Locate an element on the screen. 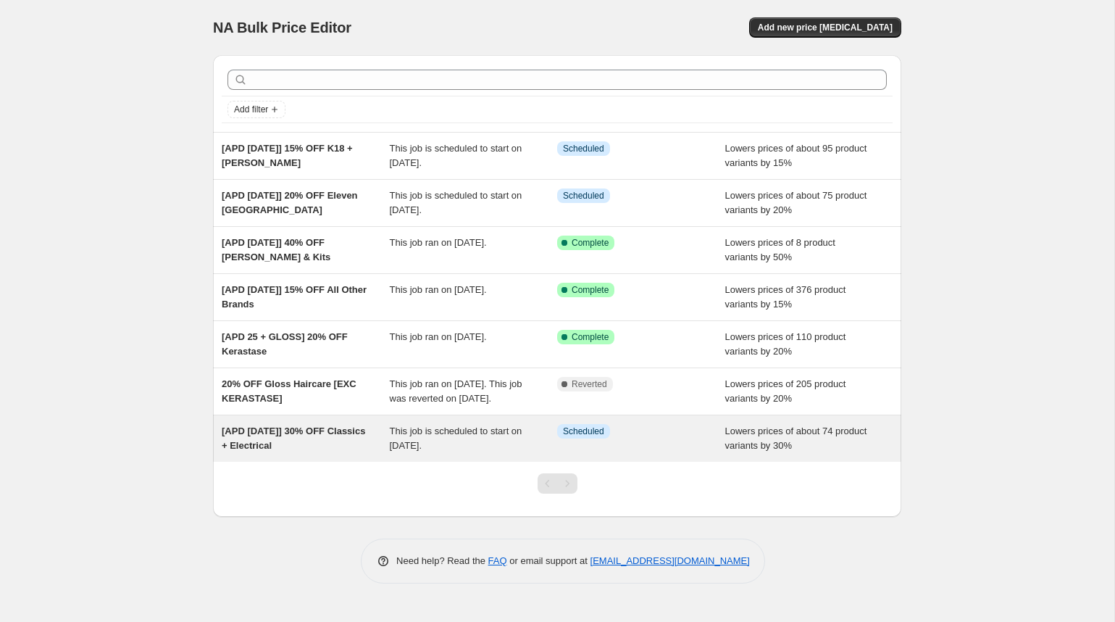 This screenshot has width=1115, height=622. span: Lowers prices of 376 product variants by 15% is located at coordinates (786, 296).